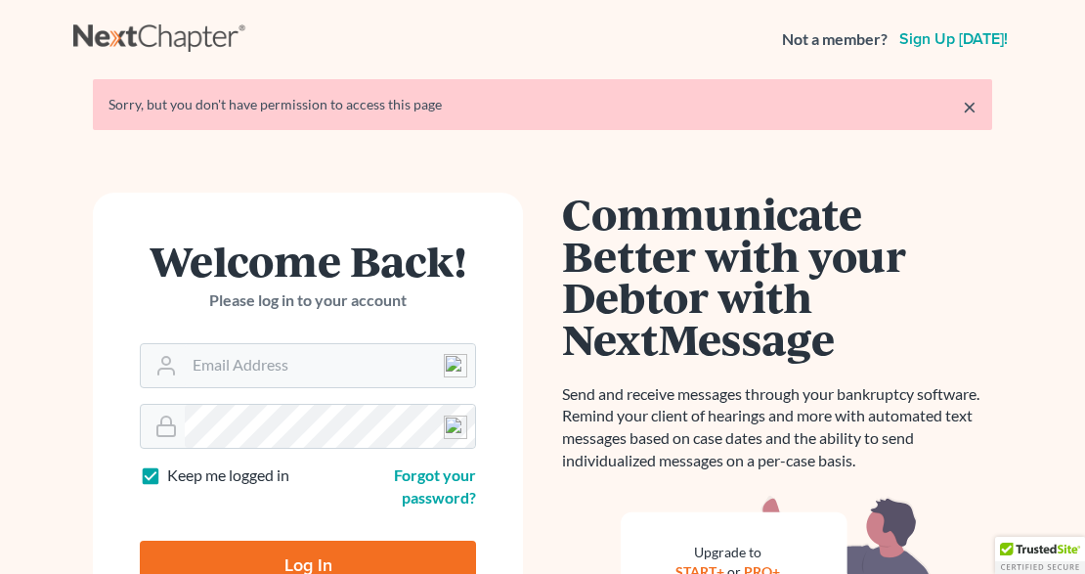  What do you see at coordinates (308, 300) in the screenshot?
I see `p: Please log in to your account` at bounding box center [308, 300].